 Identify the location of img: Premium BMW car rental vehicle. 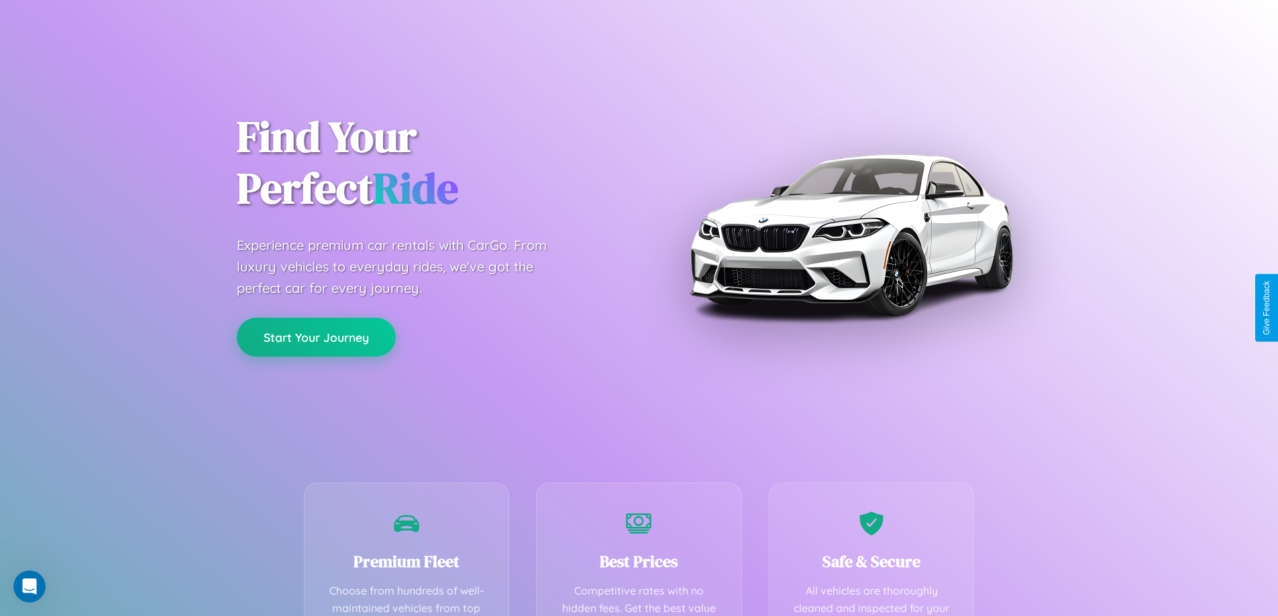
(850, 235).